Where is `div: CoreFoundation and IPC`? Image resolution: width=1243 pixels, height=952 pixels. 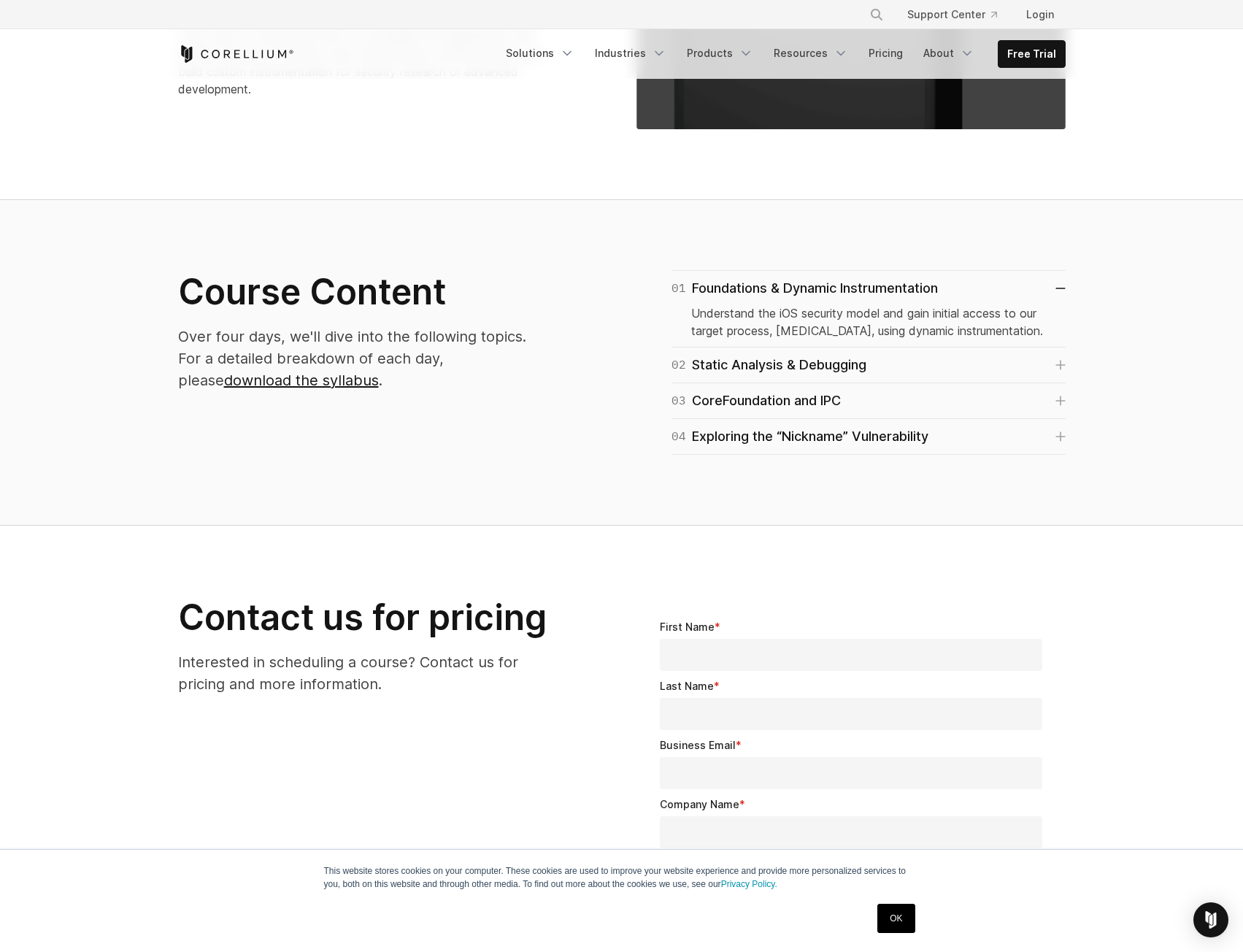 div: CoreFoundation and IPC is located at coordinates (757, 401).